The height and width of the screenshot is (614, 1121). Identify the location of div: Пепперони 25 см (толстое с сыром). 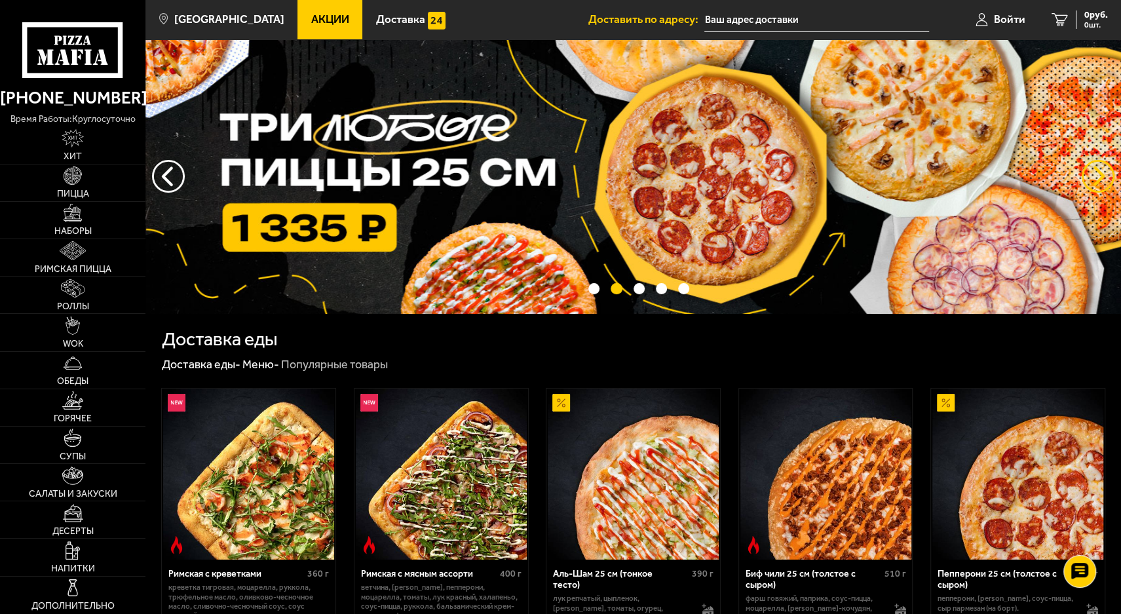
(1005, 579).